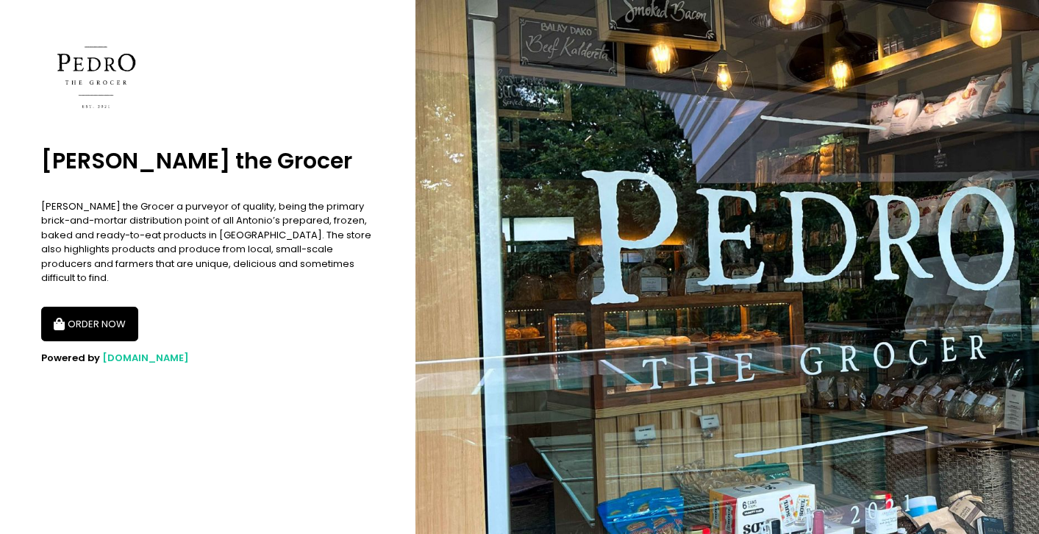  Describe the element at coordinates (90, 324) in the screenshot. I see `button: ORDER NOW` at that location.